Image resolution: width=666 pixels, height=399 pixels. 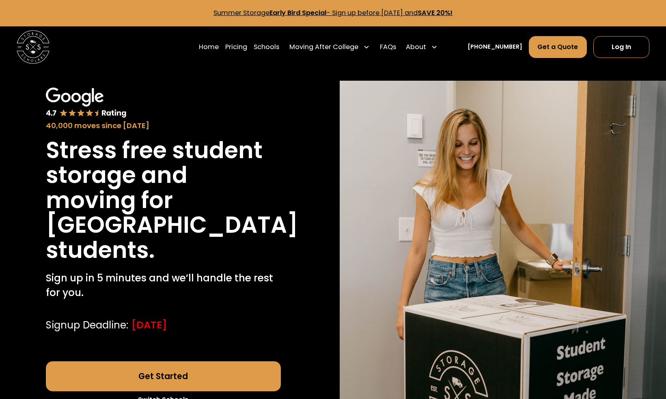 What do you see at coordinates (236, 47) in the screenshot?
I see `a: Pricing` at bounding box center [236, 47].